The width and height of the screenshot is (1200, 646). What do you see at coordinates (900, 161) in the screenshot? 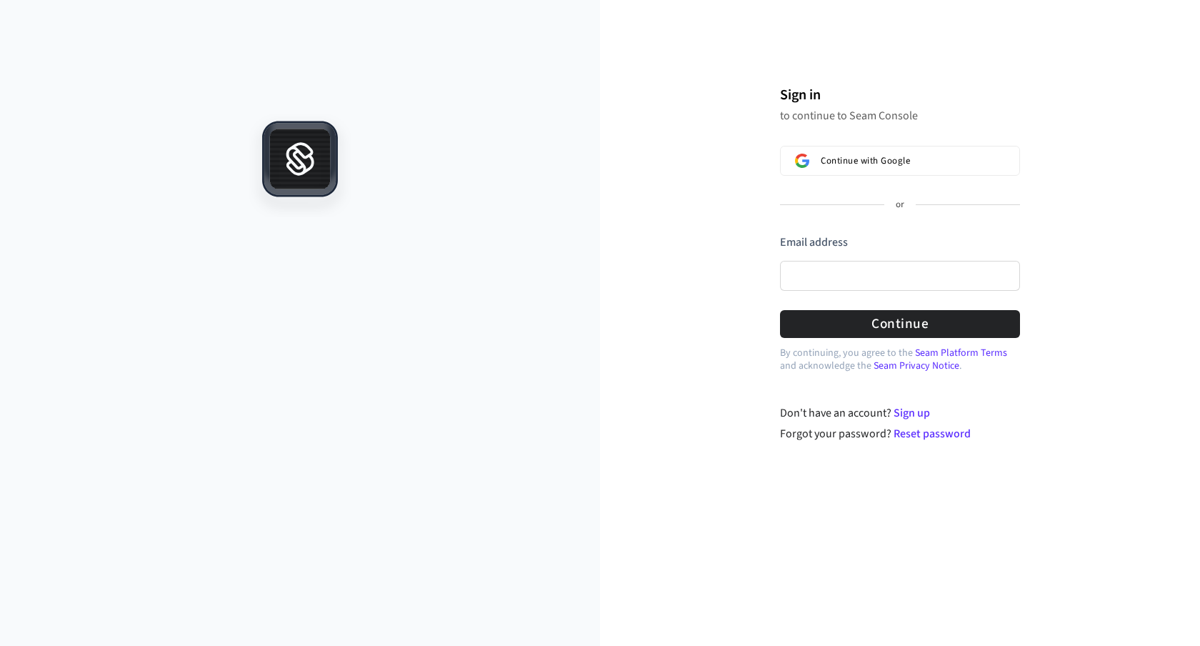
I see `button: Sign in with GoogleContinue with Google` at bounding box center [900, 161].